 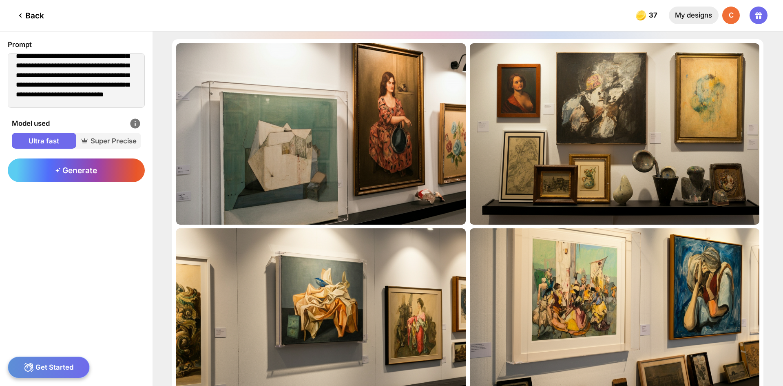 I want to click on div: My designs, so click(x=694, y=15).